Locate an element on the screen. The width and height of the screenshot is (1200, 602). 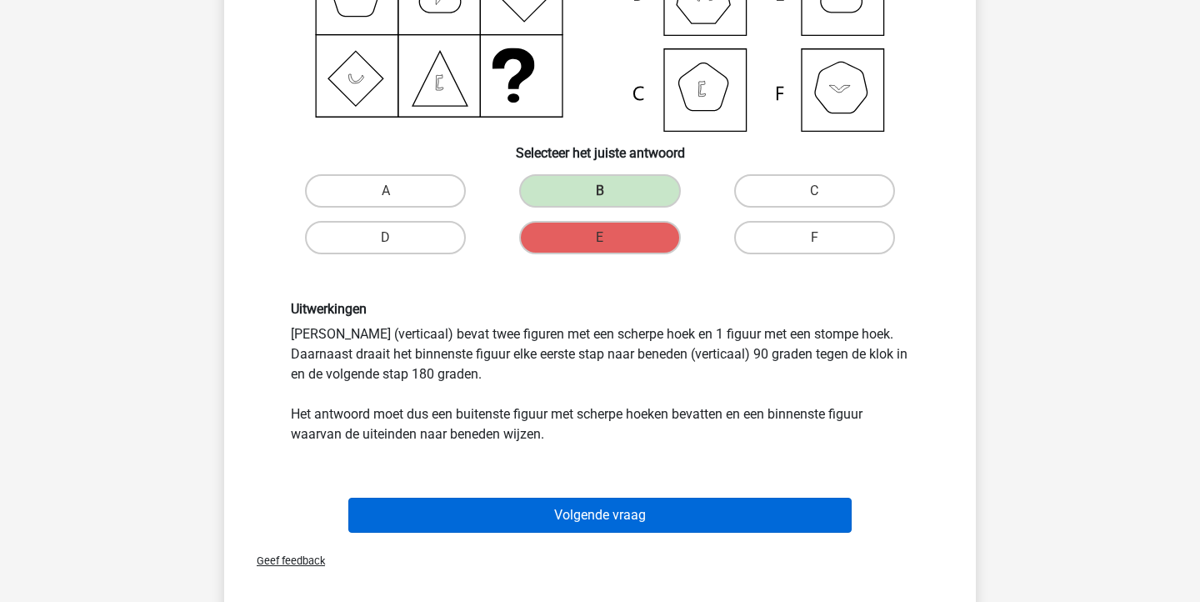
label: F is located at coordinates (814, 238).